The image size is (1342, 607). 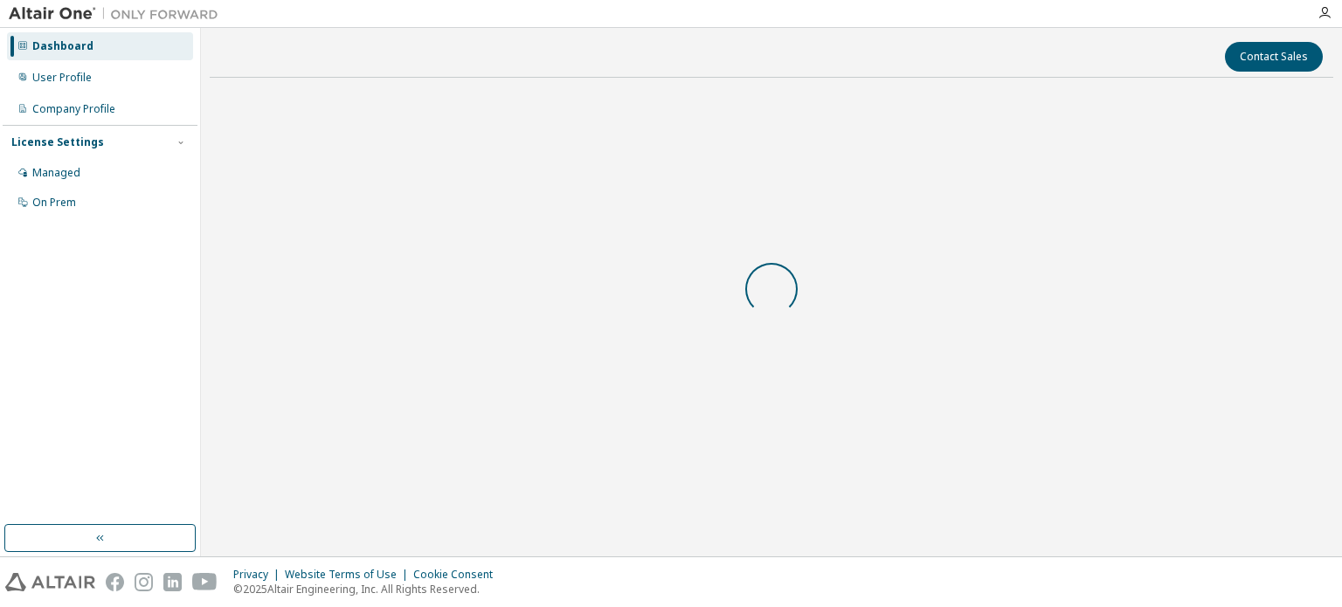 What do you see at coordinates (259, 575) in the screenshot?
I see `div: Privacy` at bounding box center [259, 575].